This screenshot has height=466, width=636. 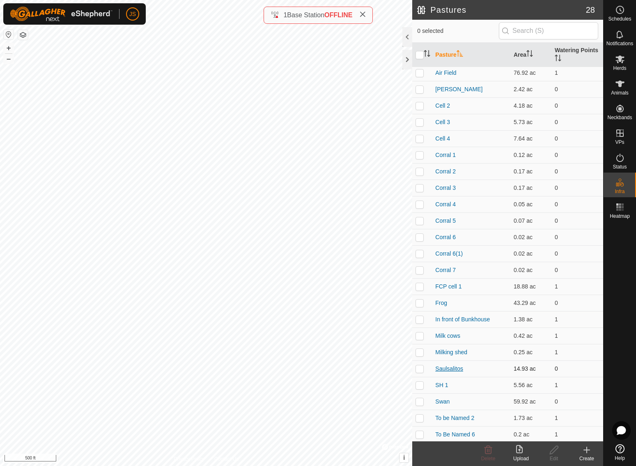 I want to click on img: Gallagher Logo, so click(x=61, y=14).